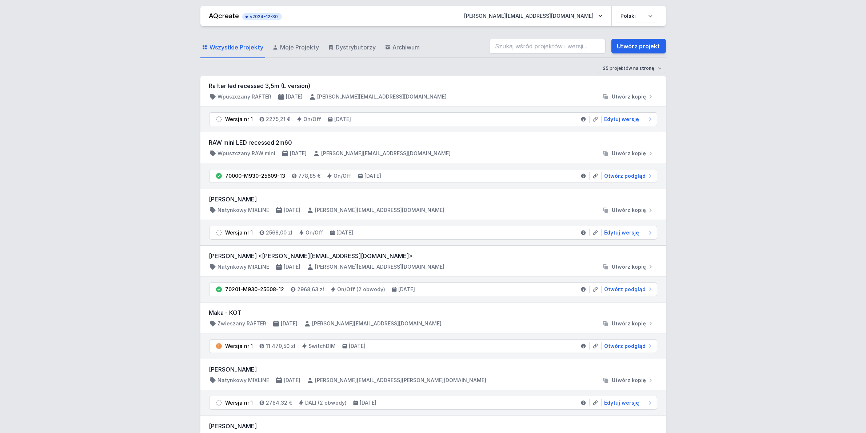 The image size is (866, 433). What do you see at coordinates (255, 176) in the screenshot?
I see `div: 70000-M930-25609-13` at bounding box center [255, 176].